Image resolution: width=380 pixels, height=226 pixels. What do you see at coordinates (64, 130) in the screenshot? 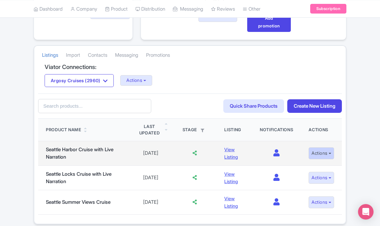
I see `div: Product Name` at bounding box center [64, 130].